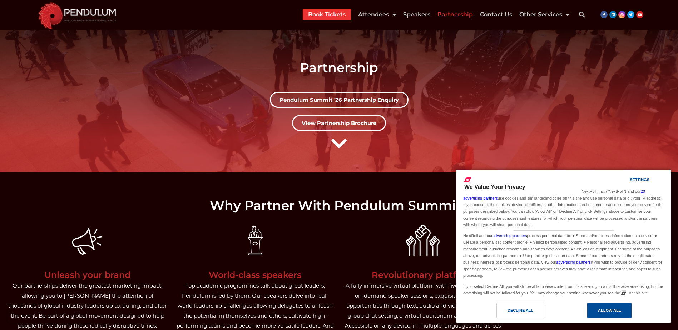 The width and height of the screenshot is (678, 330). I want to click on span: View Partnership Brochure, so click(339, 123).